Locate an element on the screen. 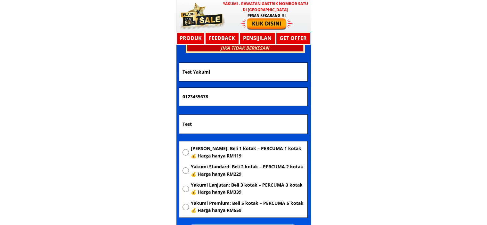 The image size is (487, 225). span: Yakumi Standard: Beli 2 kotak – PERCUMA 2 kotak 💰 Harga hanya RM229 is located at coordinates (247, 170).